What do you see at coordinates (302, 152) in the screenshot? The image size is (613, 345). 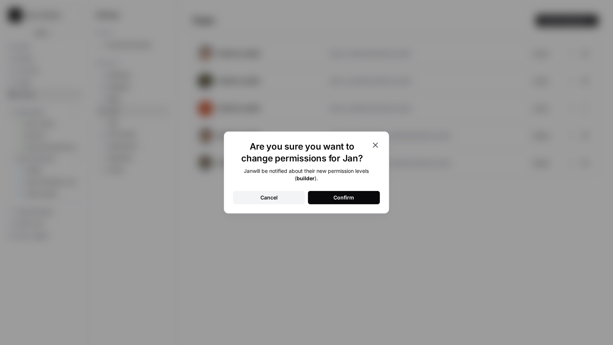 I see `h1: Are you sure you want to change permissions for Jan?` at bounding box center [302, 152].